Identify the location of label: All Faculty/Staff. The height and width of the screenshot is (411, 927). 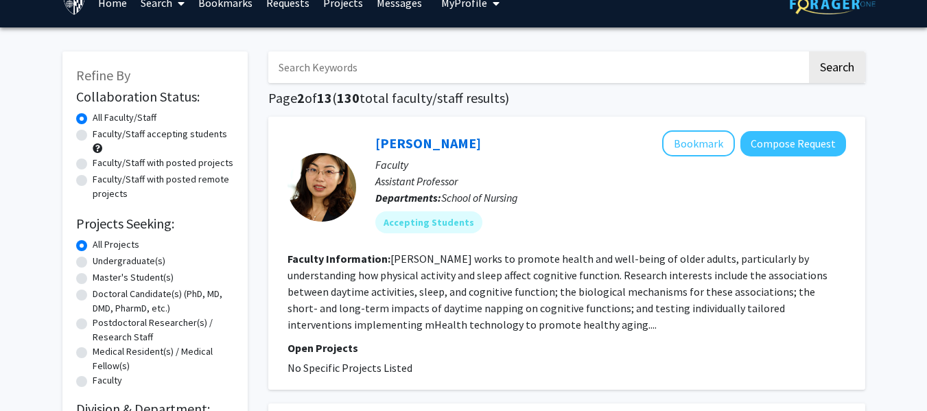
(124, 117).